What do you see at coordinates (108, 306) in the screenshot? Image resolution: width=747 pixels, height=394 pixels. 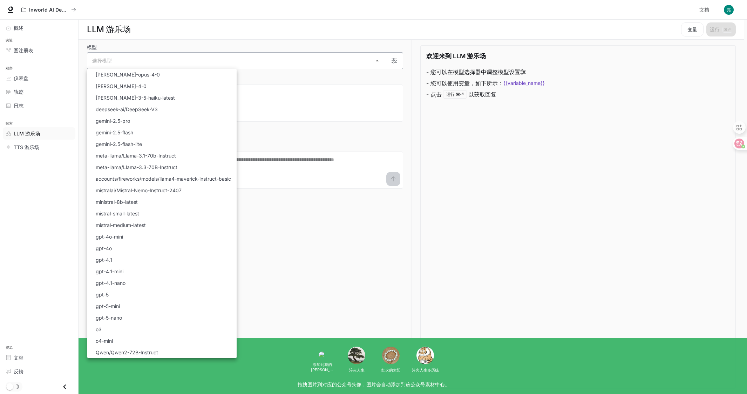 I see `p: gpt-5-mini` at bounding box center [108, 306].